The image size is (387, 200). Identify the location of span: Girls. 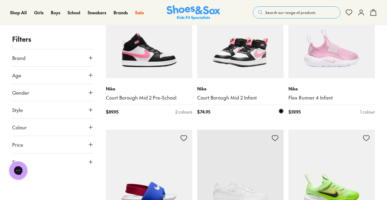
(39, 12).